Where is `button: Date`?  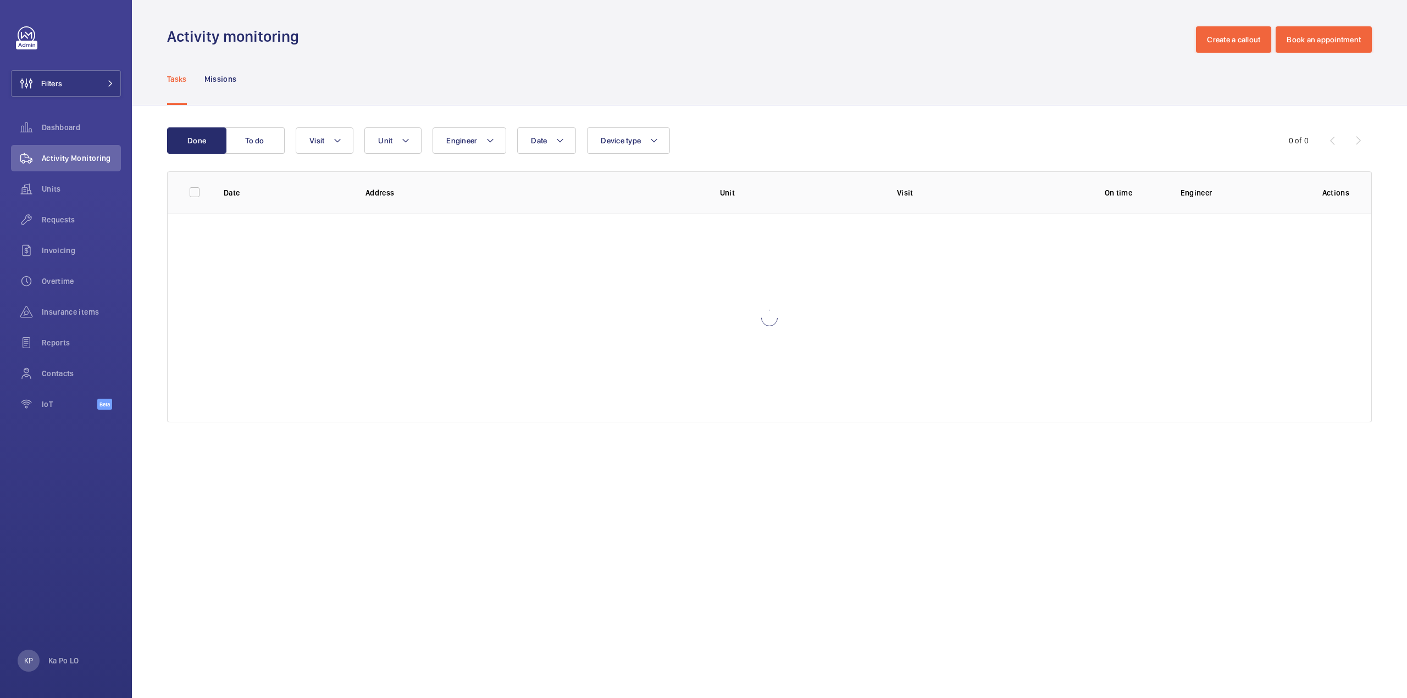 button: Date is located at coordinates (546, 141).